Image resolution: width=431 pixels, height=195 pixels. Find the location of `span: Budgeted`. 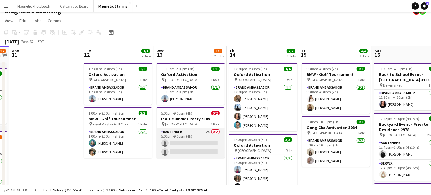

span: Budgeted is located at coordinates (19, 190).